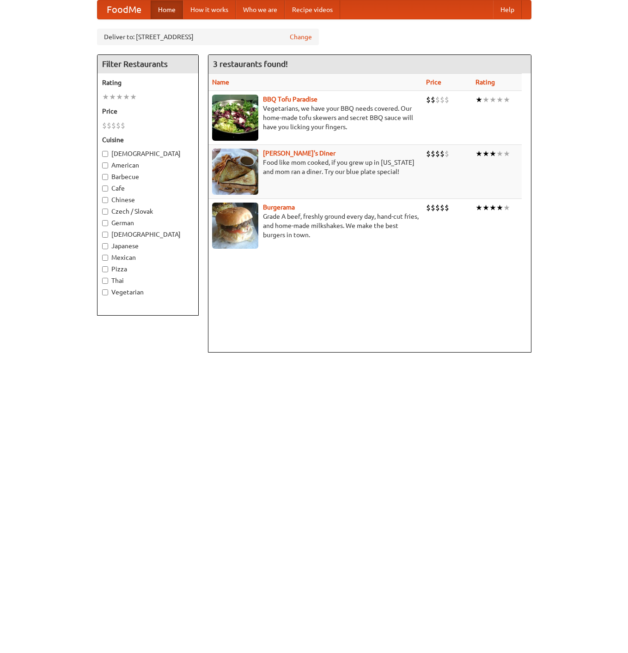 The height and width of the screenshot is (653, 628). Describe the element at coordinates (312, 10) in the screenshot. I see `a: Recipe videos` at that location.